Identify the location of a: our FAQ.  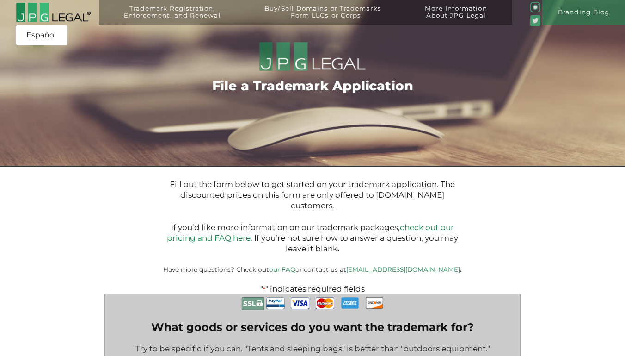
(282, 269).